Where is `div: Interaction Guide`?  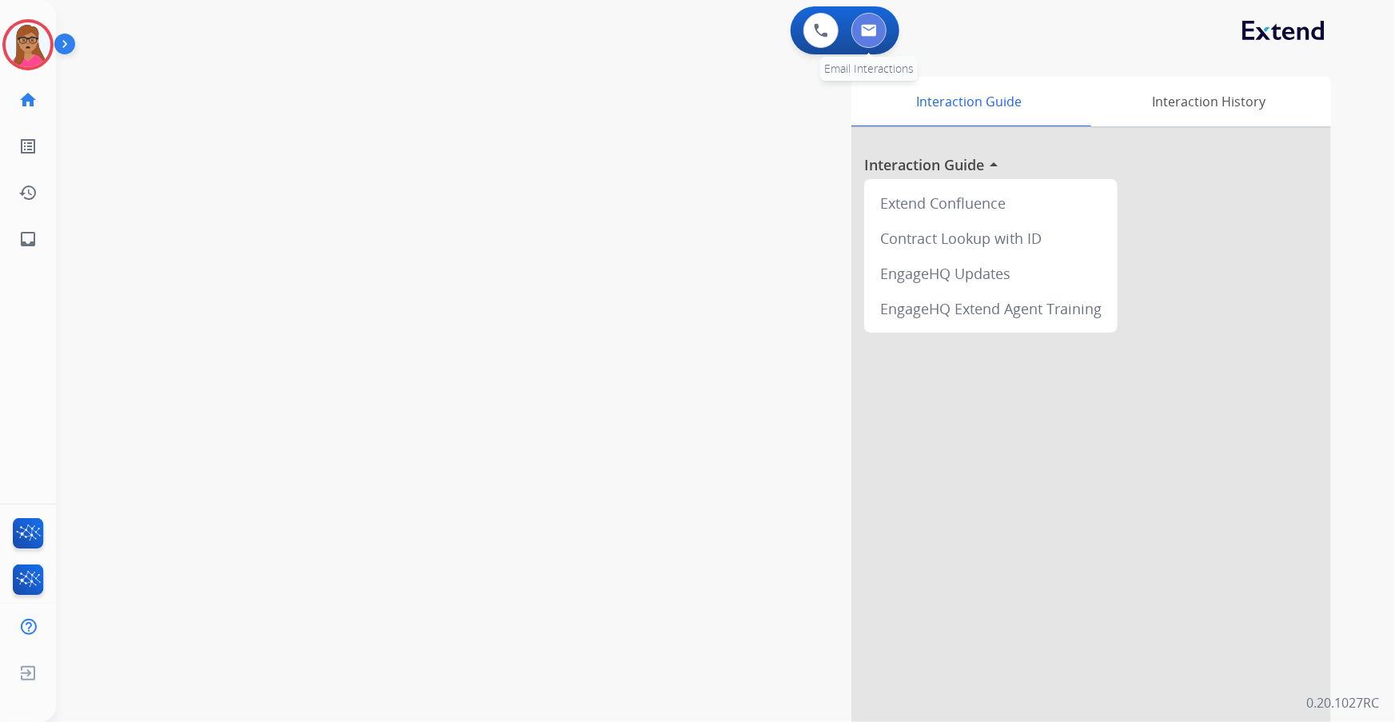
div: Interaction Guide is located at coordinates (969, 102).